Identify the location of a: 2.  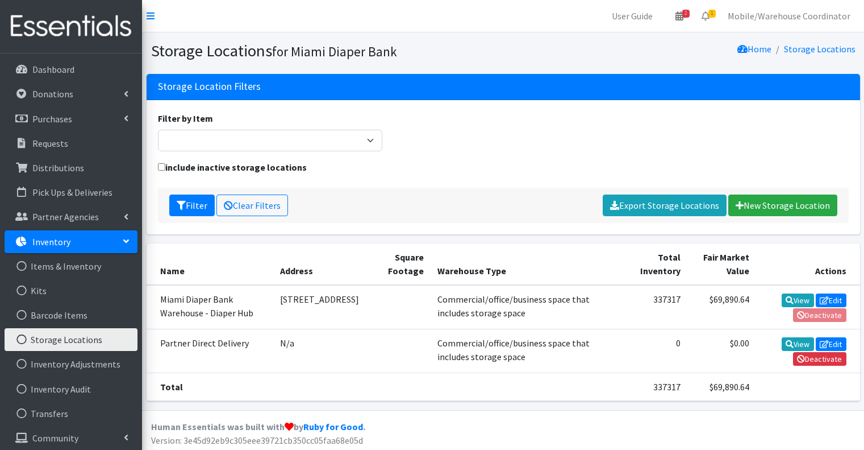
(680, 16).